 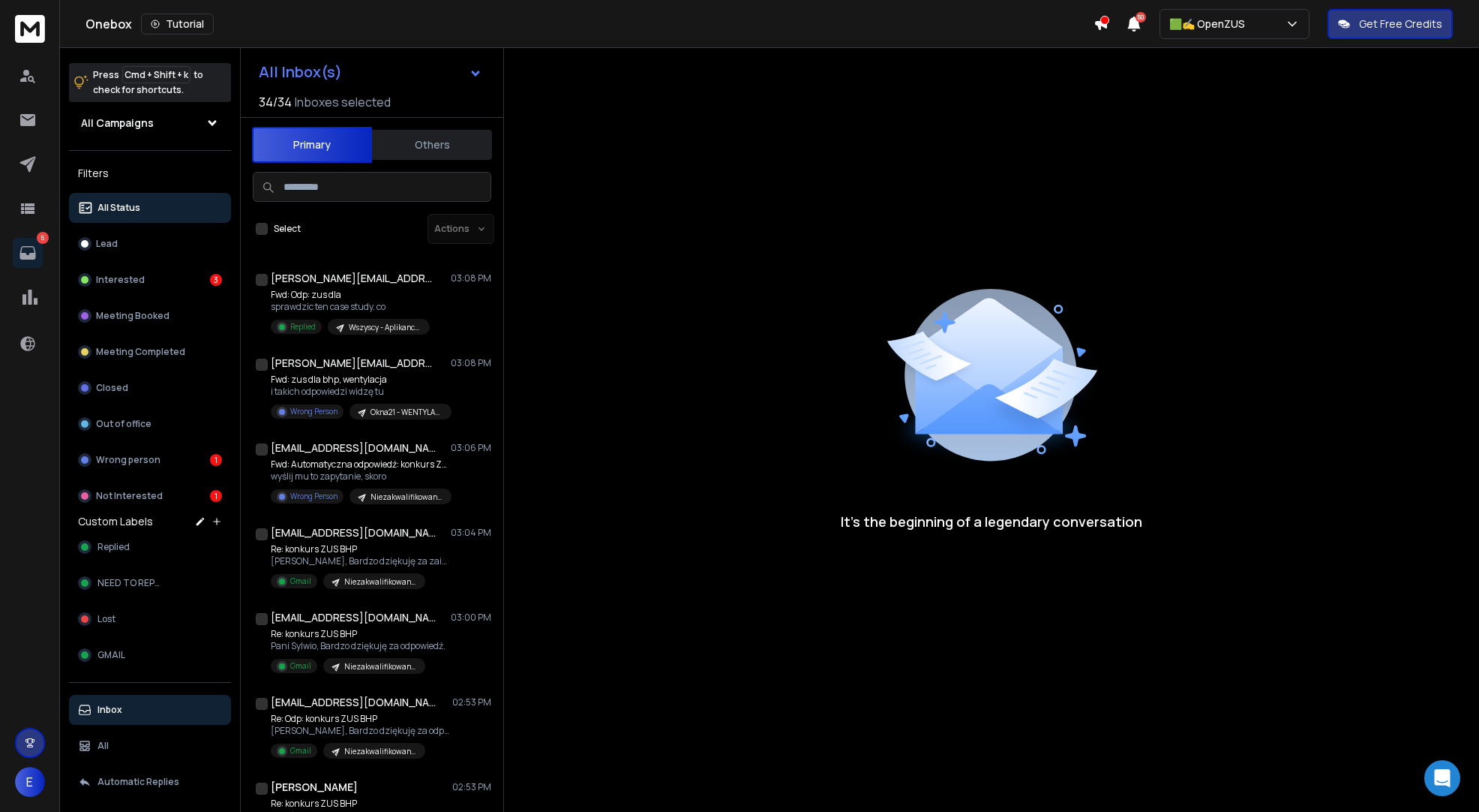 I want to click on button: Closed, so click(x=150, y=388).